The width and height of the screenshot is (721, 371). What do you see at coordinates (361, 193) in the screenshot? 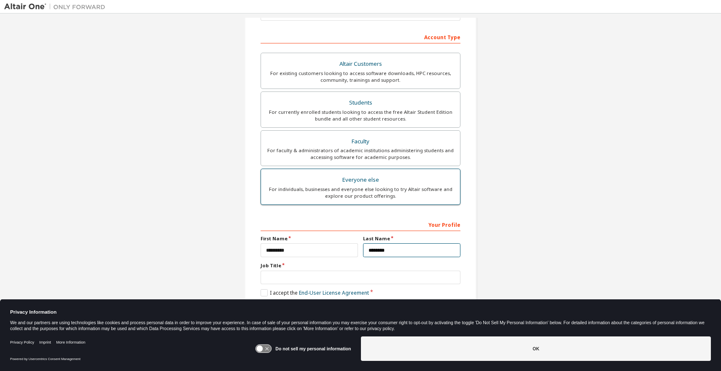
I see `div: For individuals, businesses and everyone else looking to try Altair software and explore our prod...` at bounding box center [361, 193].